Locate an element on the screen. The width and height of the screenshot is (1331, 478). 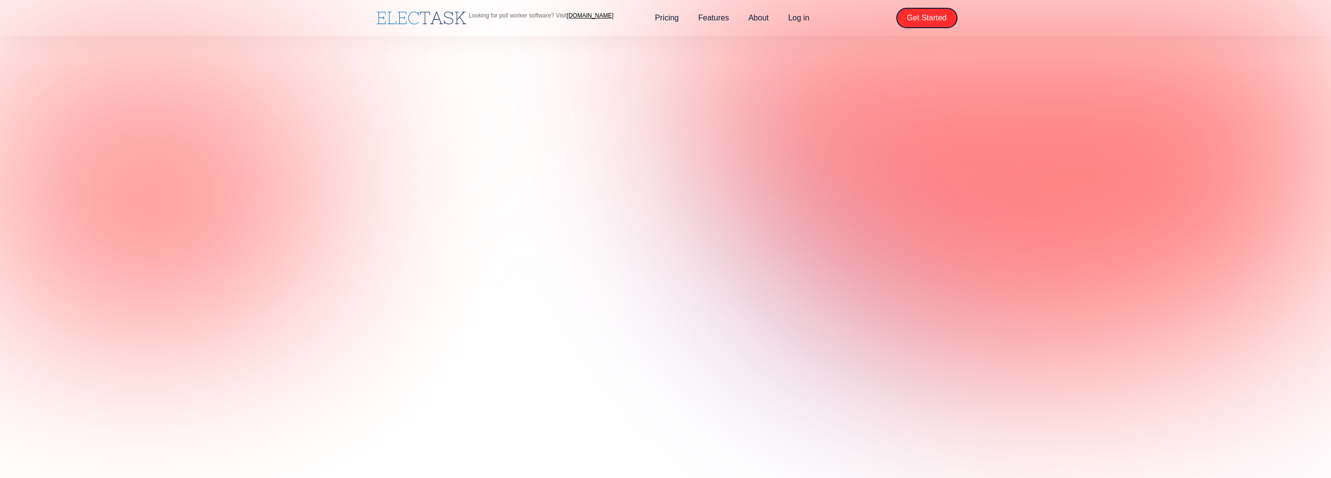
a: Get Started is located at coordinates (927, 18).